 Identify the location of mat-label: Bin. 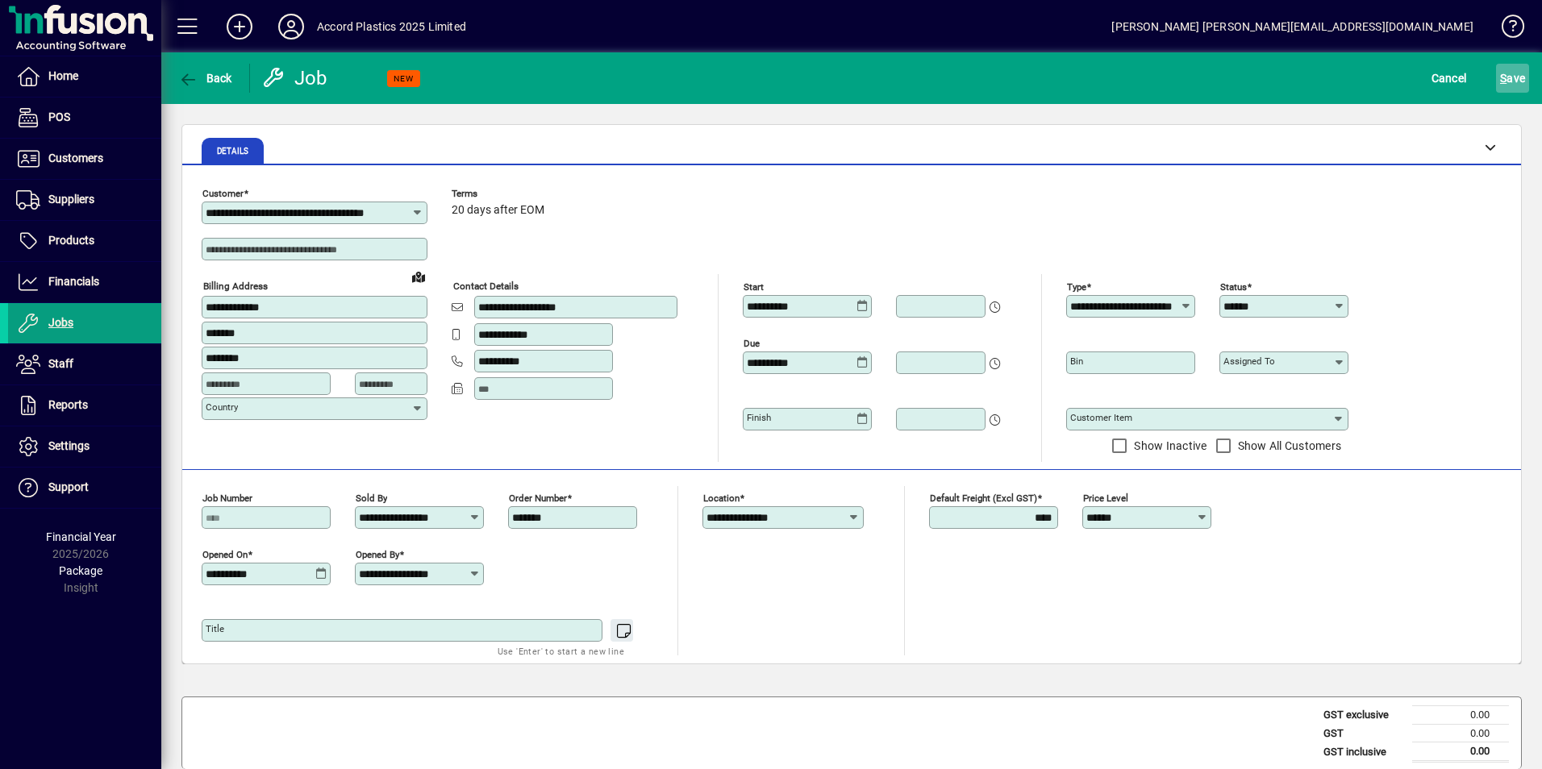
(1076, 361).